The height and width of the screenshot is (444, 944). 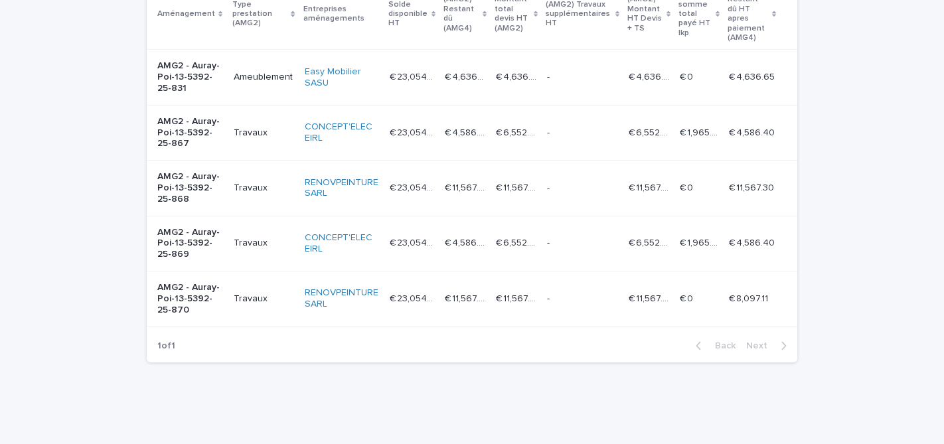 What do you see at coordinates (472, 132) in the screenshot?
I see `tr: AMG2 - Auray-Poi-13-5392-25-867TravauxCONCEPT'ELEC EIRL € 23,054.20€ 23,054.20 € 4,586.40€ 4,586....` at bounding box center [472, 132].